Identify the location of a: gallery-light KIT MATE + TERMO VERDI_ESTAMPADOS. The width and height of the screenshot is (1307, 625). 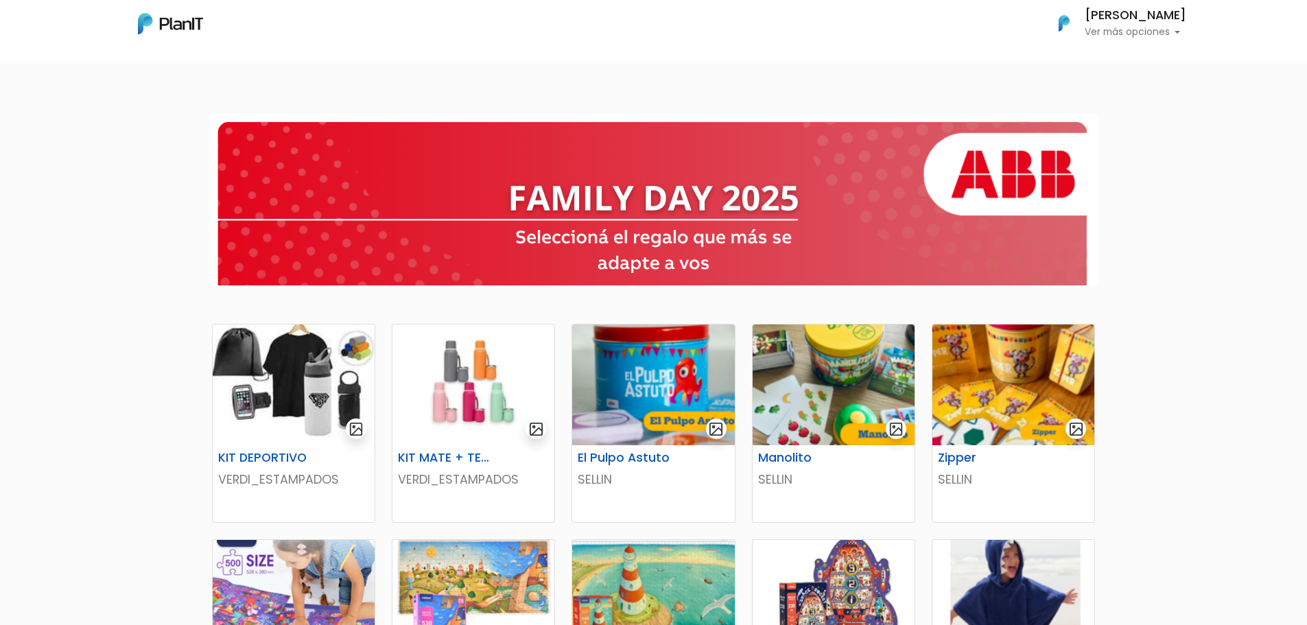
(474, 423).